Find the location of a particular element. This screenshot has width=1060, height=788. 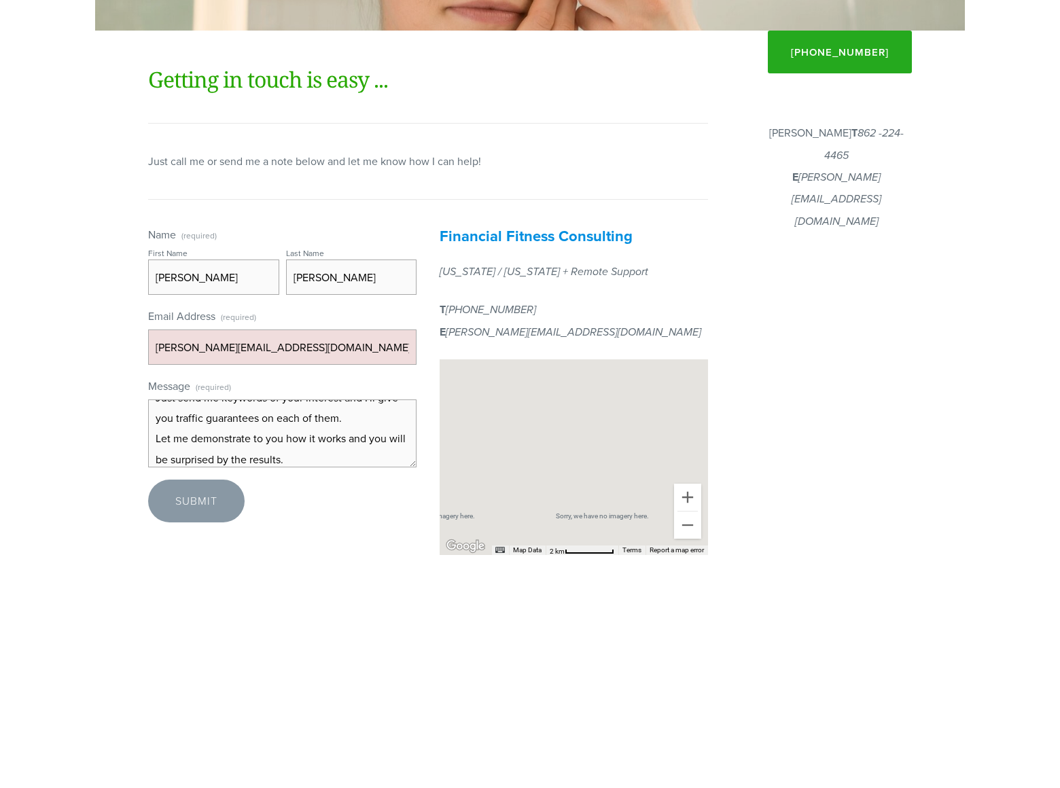

div: First Name is located at coordinates (168, 253).